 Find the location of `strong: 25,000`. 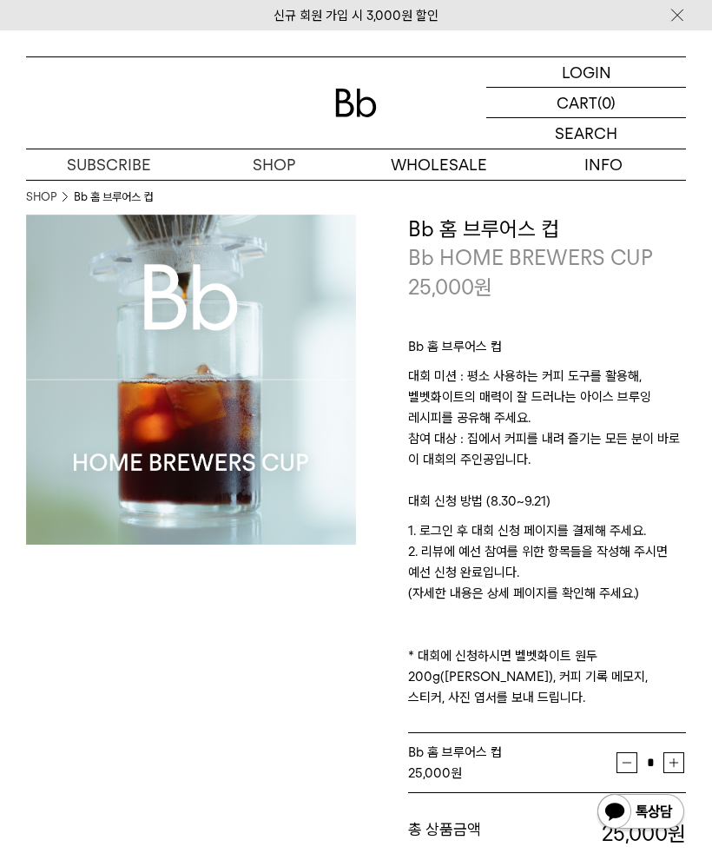

strong: 25,000 is located at coordinates (429, 773).